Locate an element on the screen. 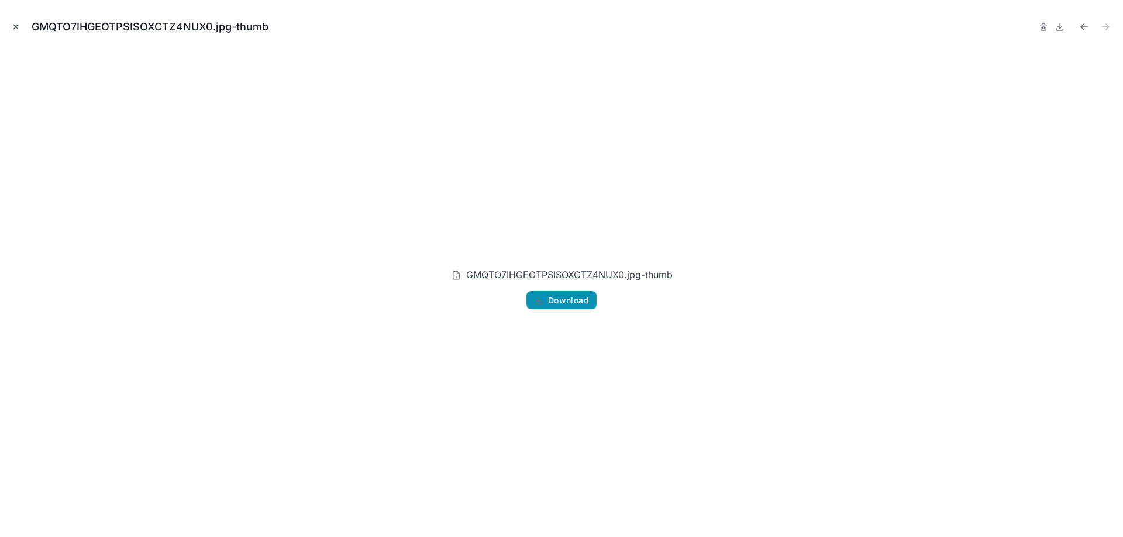 The width and height of the screenshot is (1123, 537). button: Next file is located at coordinates (1105, 27).